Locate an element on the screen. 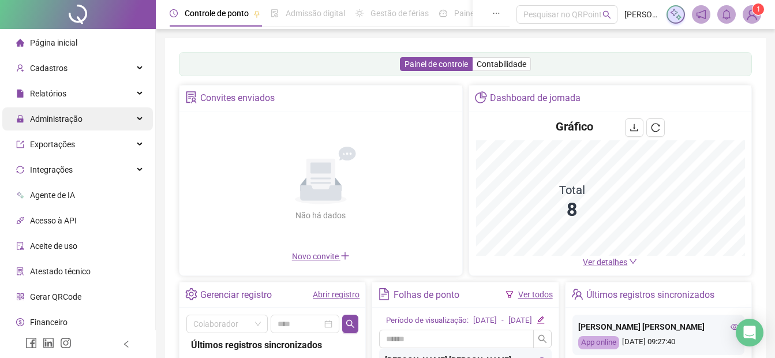  sup: Atualize o seu contato no menu Meus Dados is located at coordinates (758, 9).